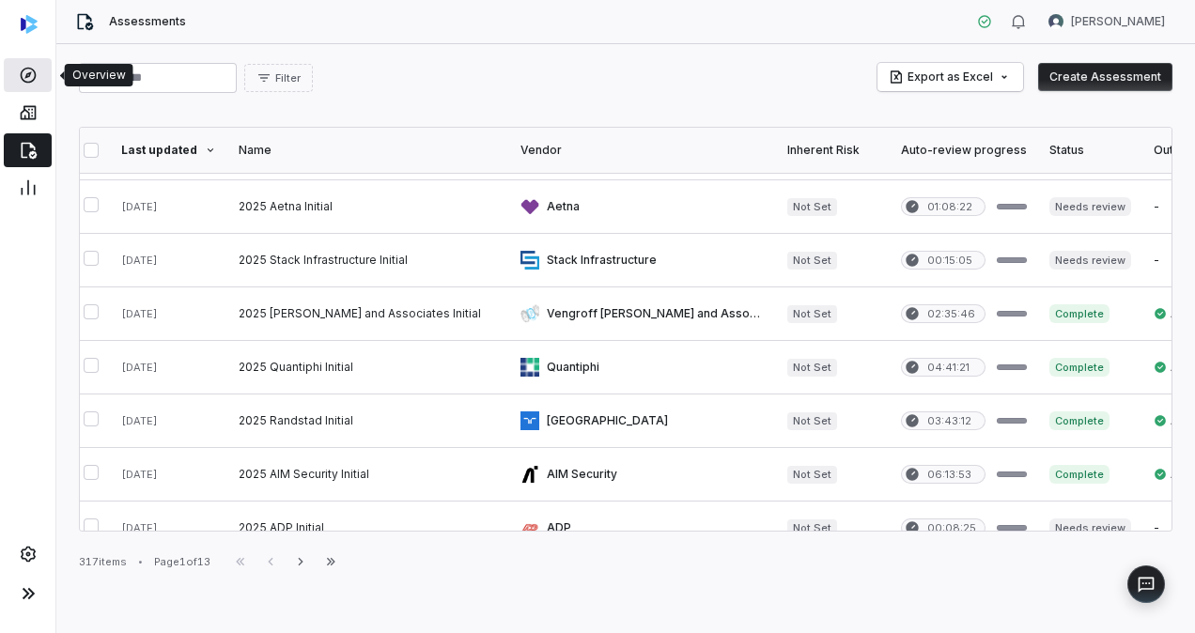 This screenshot has height=633, width=1195. I want to click on span: Filter, so click(287, 78).